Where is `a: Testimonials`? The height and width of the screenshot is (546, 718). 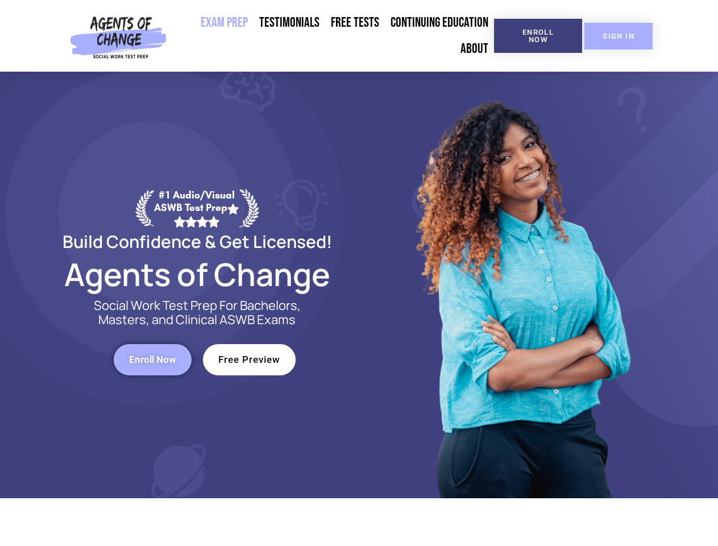 a: Testimonials is located at coordinates (290, 23).